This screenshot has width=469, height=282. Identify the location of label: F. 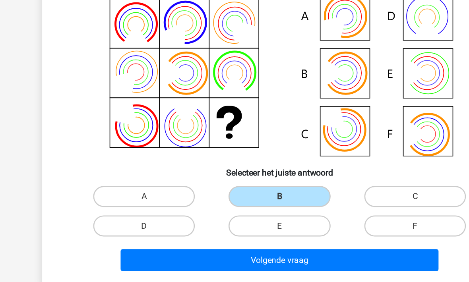
(337, 220).